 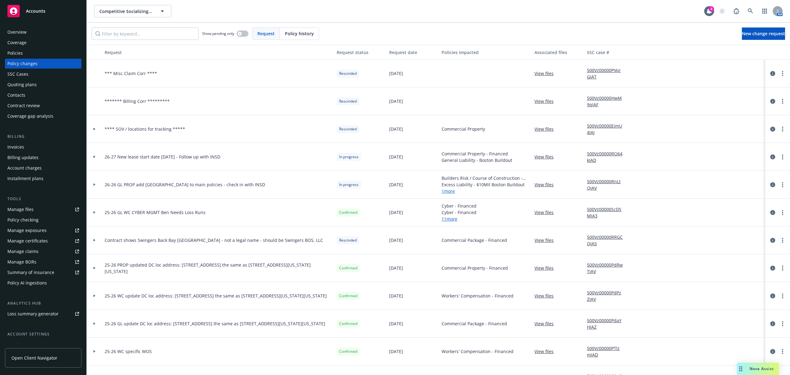 I want to click on span: 25-26 WC specific WOS, so click(x=128, y=351).